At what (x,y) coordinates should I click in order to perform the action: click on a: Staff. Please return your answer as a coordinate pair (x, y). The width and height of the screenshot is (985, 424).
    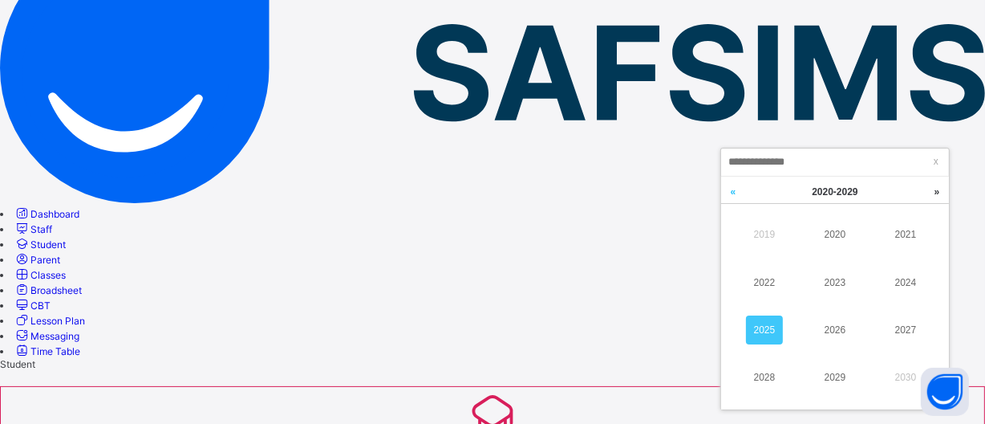
    Looking at the image, I should click on (33, 229).